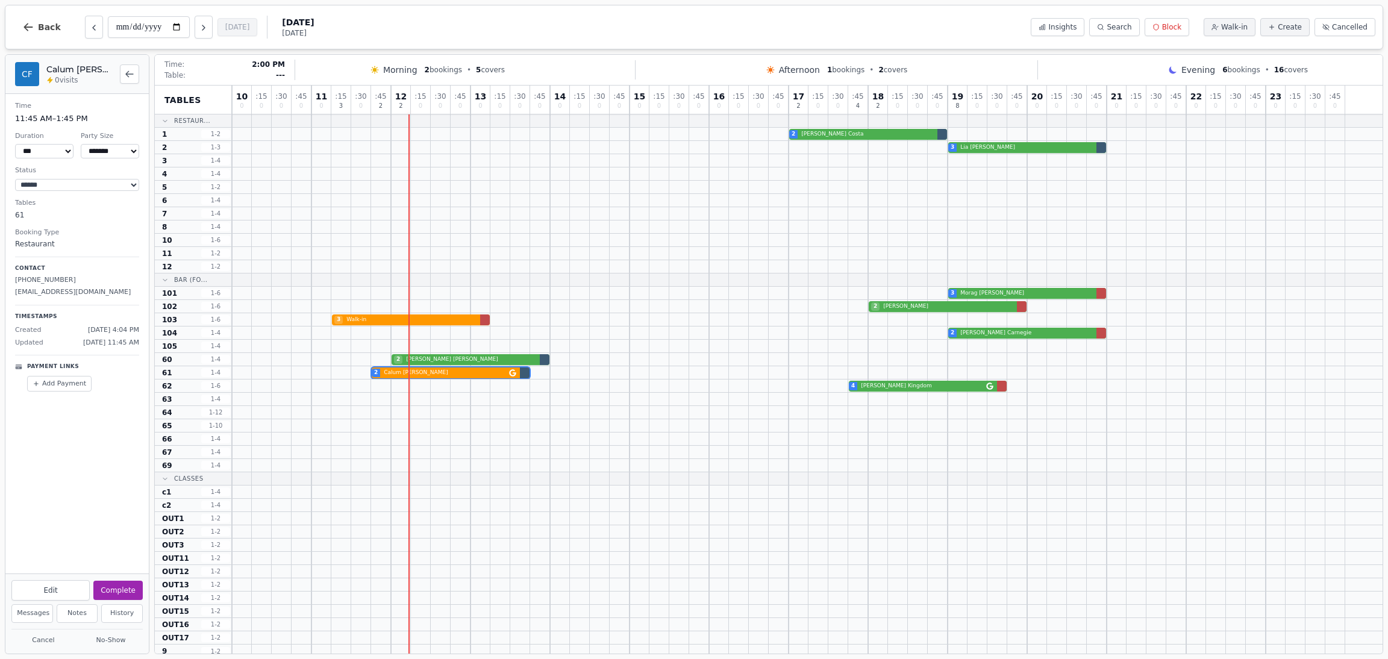 Image resolution: width=1388 pixels, height=659 pixels. What do you see at coordinates (130, 74) in the screenshot?
I see `button: Back to bookings list` at bounding box center [130, 74].